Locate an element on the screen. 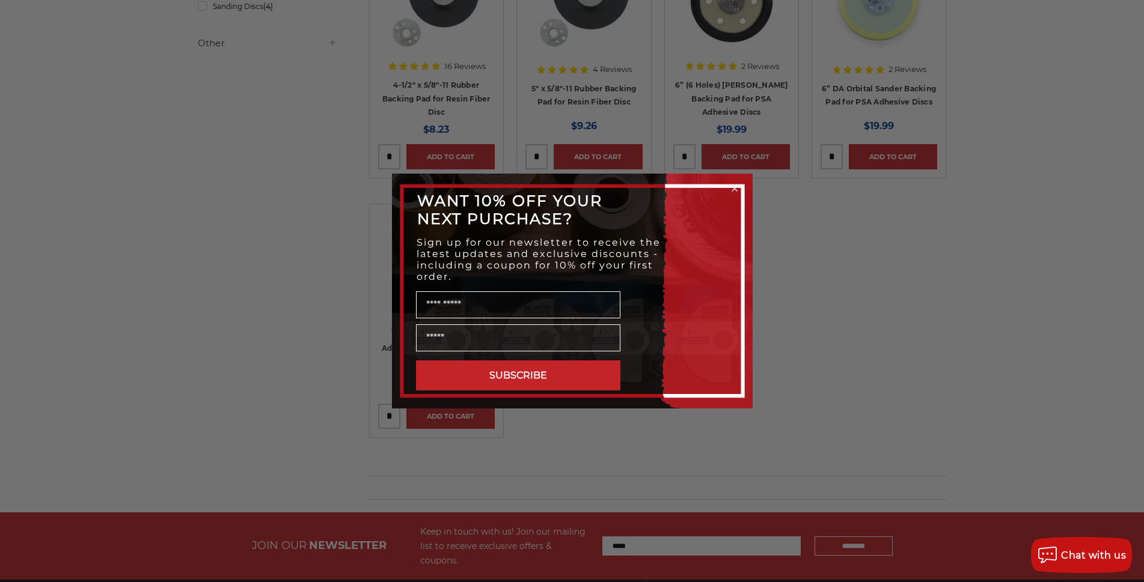 This screenshot has height=582, width=1144. button: Chat with us is located at coordinates (1081, 555).